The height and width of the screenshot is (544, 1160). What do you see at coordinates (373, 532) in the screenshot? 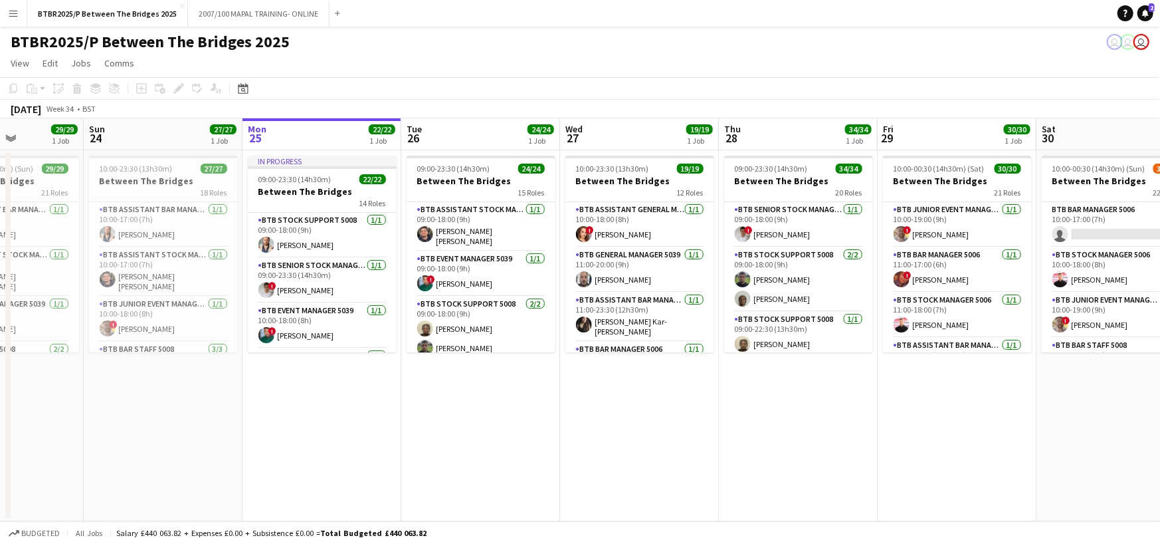
I see `span: Total Budgeted £440 063.82` at bounding box center [373, 532].